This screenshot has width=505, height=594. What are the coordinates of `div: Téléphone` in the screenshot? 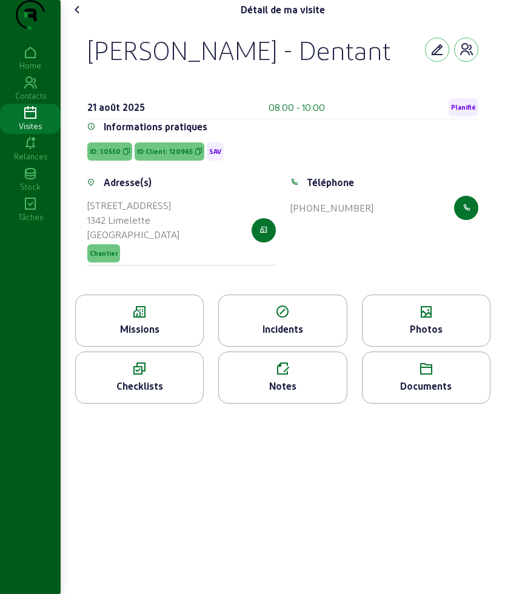 It's located at (330, 183).